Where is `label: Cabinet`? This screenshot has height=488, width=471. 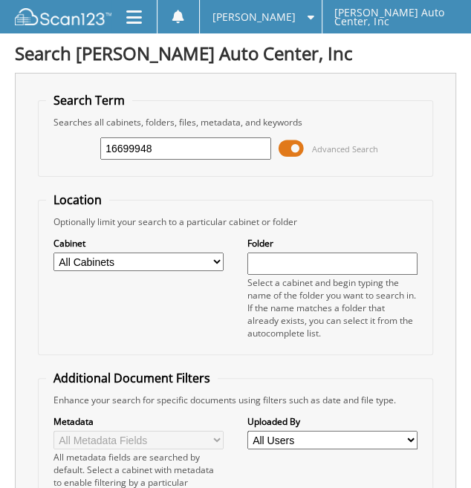 label: Cabinet is located at coordinates (139, 243).